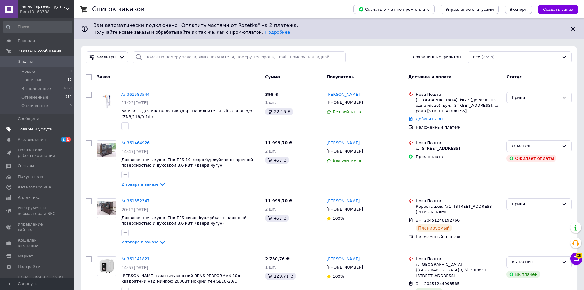 This screenshot has width=584, height=290. What do you see at coordinates (30, 119) in the screenshot?
I see `span: Сообщения` at bounding box center [30, 119].